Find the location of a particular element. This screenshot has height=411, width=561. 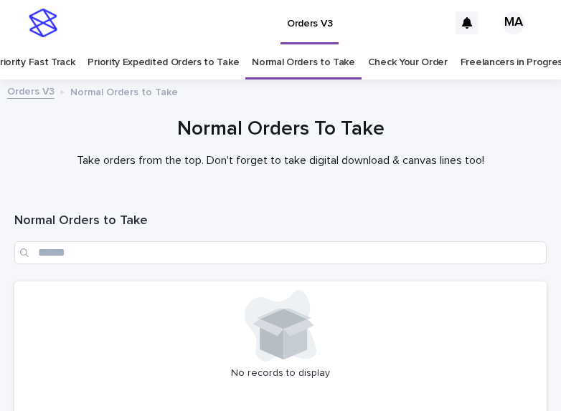

p: Take orders from the top. Don't forget to take digital download & canvas lines too! is located at coordinates (280, 161).